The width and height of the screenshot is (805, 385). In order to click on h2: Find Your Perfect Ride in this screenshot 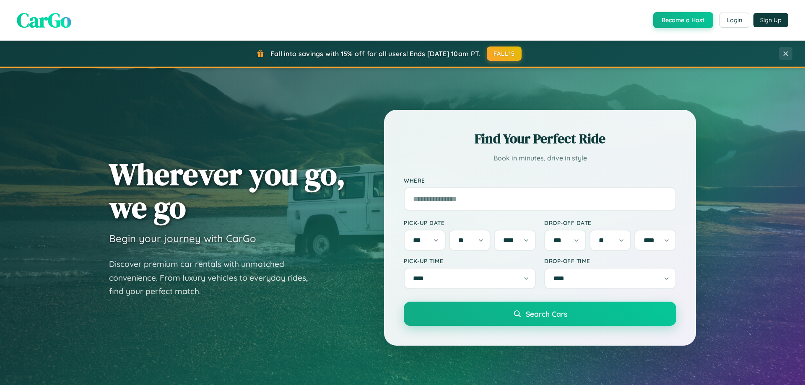, I will do `click(540, 139)`.